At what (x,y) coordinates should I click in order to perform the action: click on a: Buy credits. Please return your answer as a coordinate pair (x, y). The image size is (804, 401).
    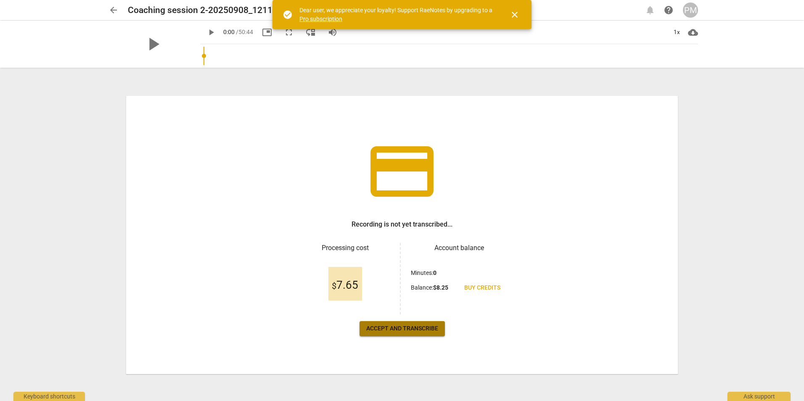
    Looking at the image, I should click on (482, 288).